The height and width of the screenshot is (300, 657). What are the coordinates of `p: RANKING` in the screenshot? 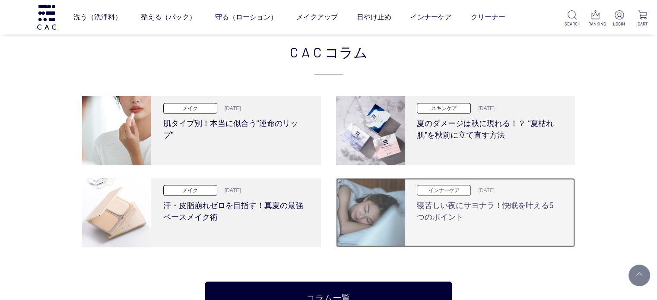 It's located at (596, 24).